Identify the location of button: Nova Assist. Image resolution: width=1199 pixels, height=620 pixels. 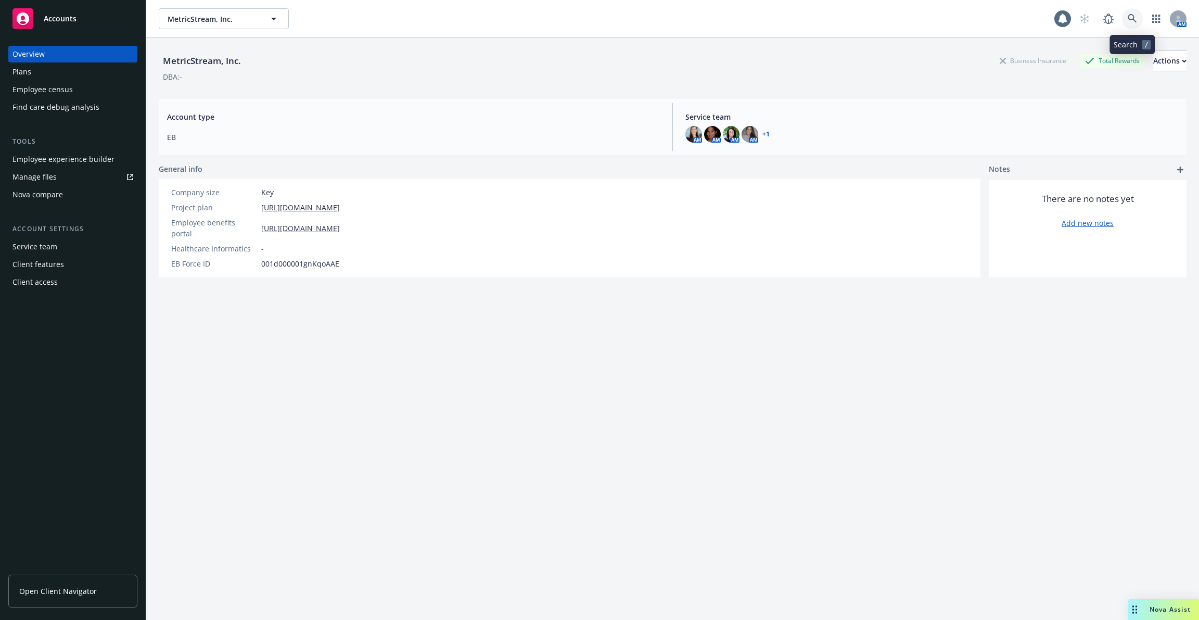
(1164, 609).